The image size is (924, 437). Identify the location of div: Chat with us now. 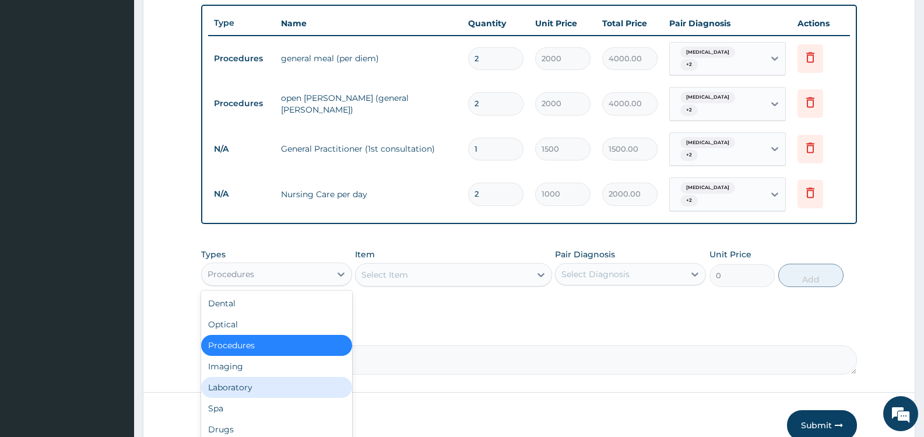
(128, 73).